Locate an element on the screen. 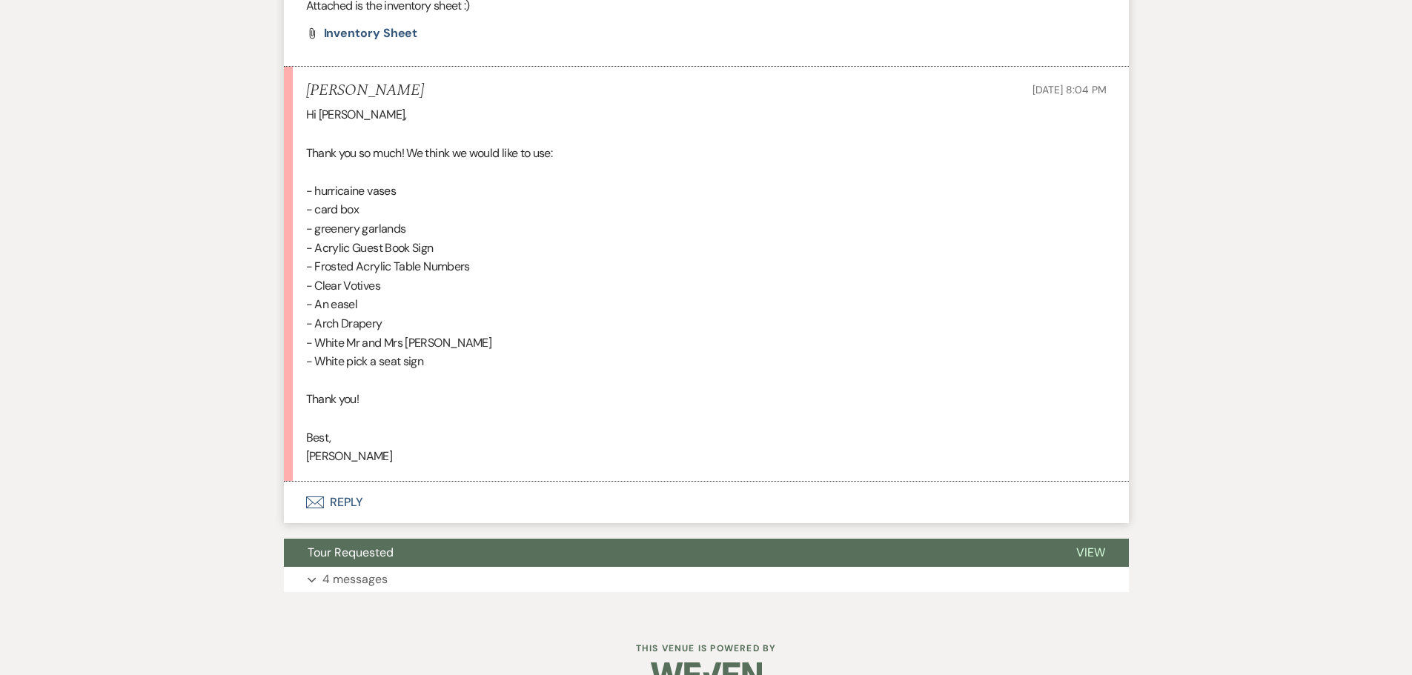 Image resolution: width=1412 pixels, height=675 pixels. span: Inventory Sheet is located at coordinates (371, 33).